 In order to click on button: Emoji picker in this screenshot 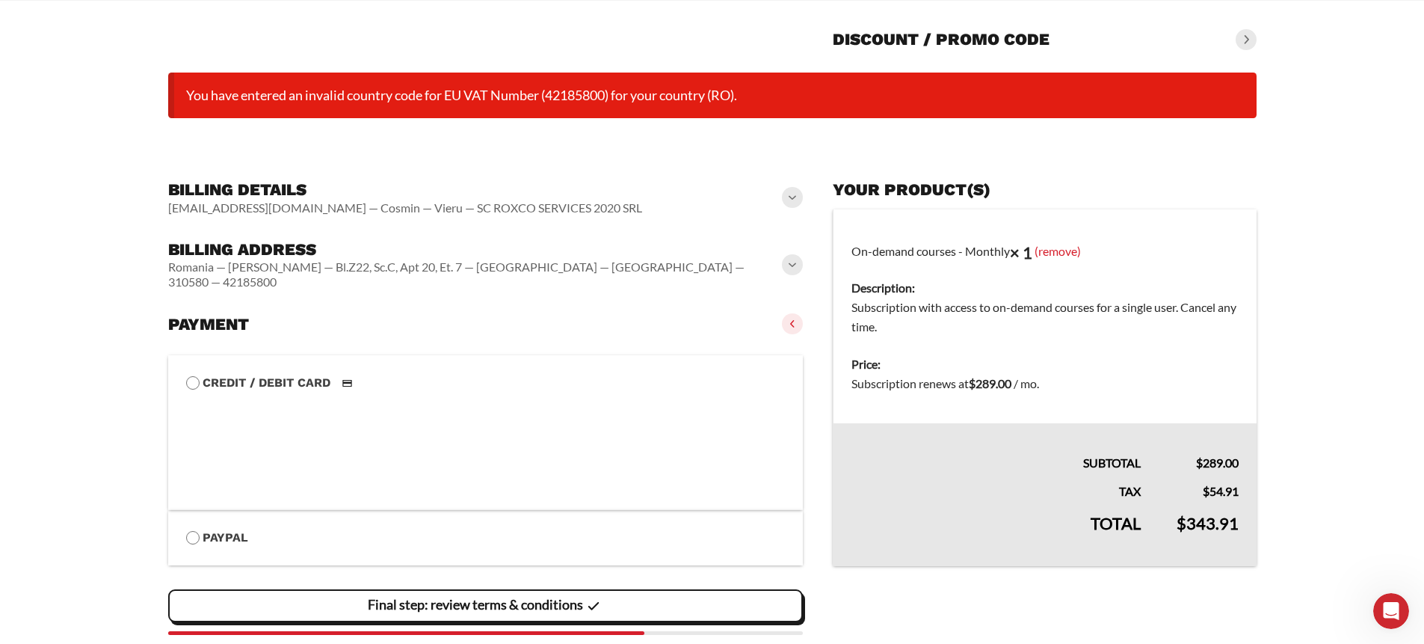, I will do `click(29, 496)`.